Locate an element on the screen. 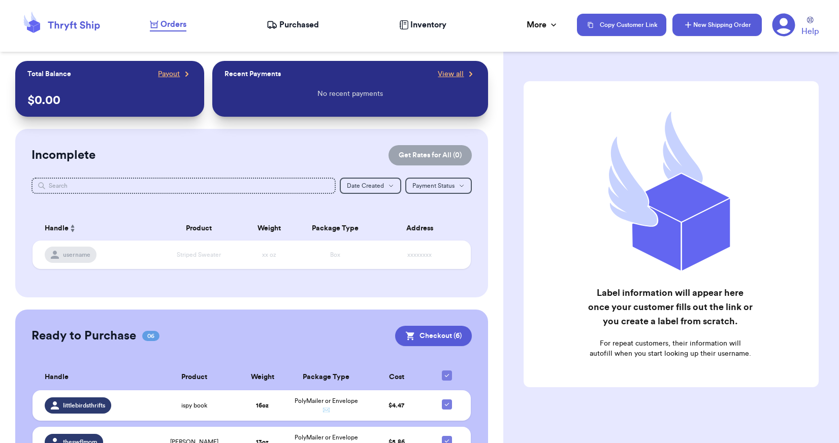 Image resolution: width=839 pixels, height=443 pixels. span: Orders is located at coordinates (173, 24).